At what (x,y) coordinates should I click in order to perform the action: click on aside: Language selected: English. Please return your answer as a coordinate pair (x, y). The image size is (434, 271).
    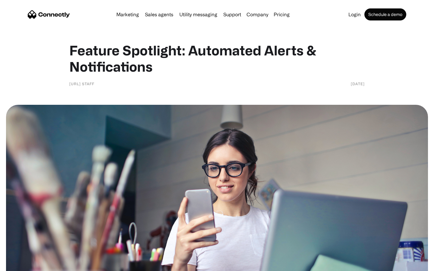
    Looking at the image, I should click on (21, 265).